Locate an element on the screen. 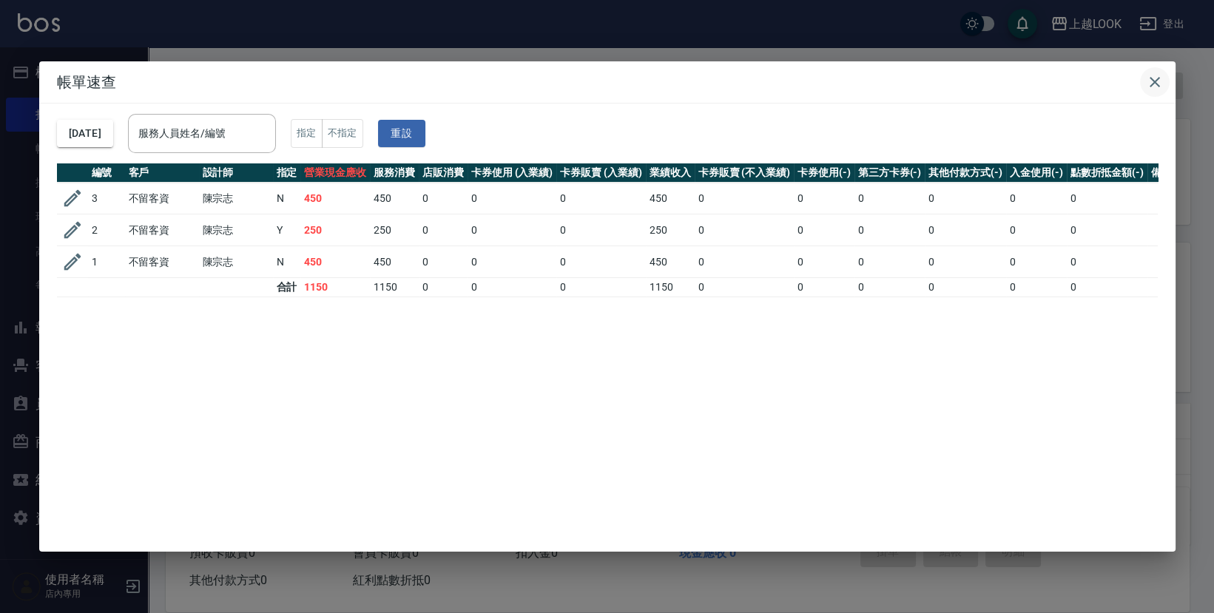 The image size is (1214, 613). th: 卡券販賣 (不入業績) is located at coordinates (744, 173).